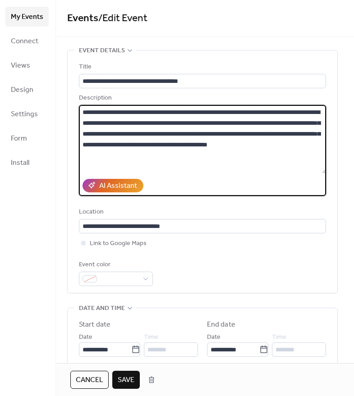  What do you see at coordinates (27, 90) in the screenshot?
I see `a: Design` at bounding box center [27, 90].